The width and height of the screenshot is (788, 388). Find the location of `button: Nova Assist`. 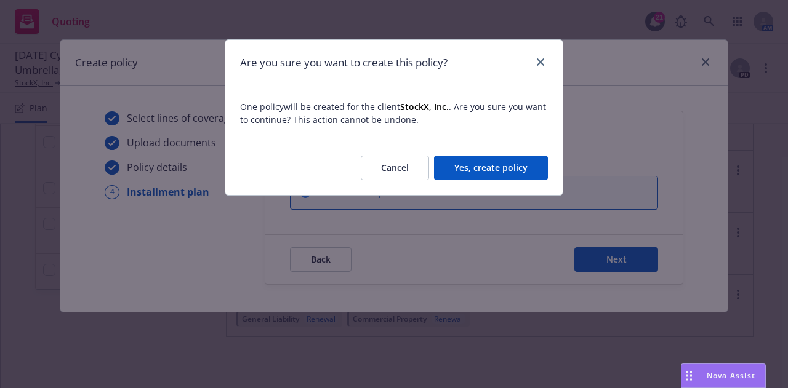

button: Nova Assist is located at coordinates (723, 376).